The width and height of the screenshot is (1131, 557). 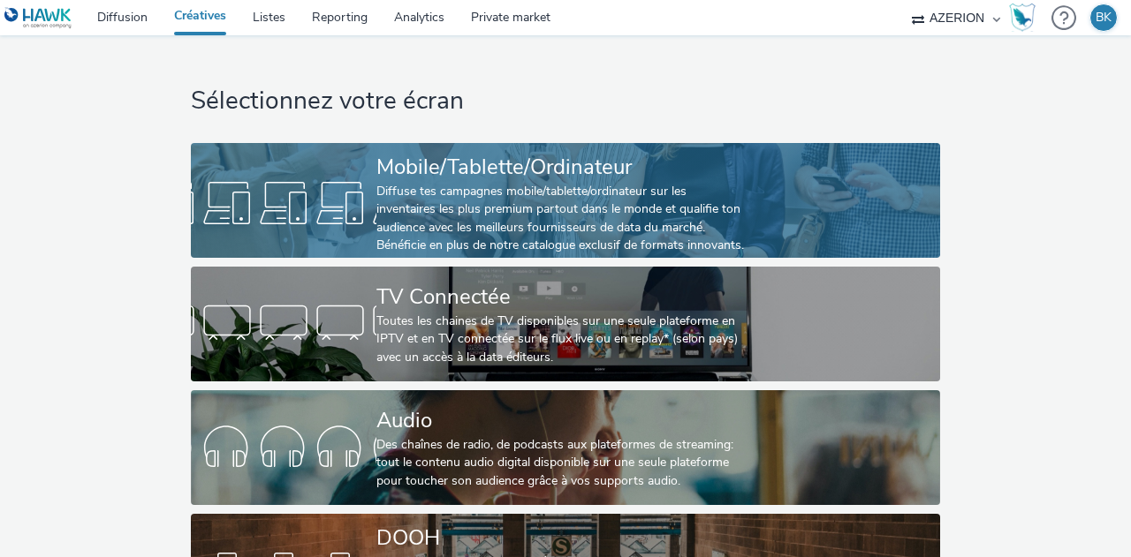 What do you see at coordinates (1026, 18) in the screenshot?
I see `a: Hawk Academy` at bounding box center [1026, 18].